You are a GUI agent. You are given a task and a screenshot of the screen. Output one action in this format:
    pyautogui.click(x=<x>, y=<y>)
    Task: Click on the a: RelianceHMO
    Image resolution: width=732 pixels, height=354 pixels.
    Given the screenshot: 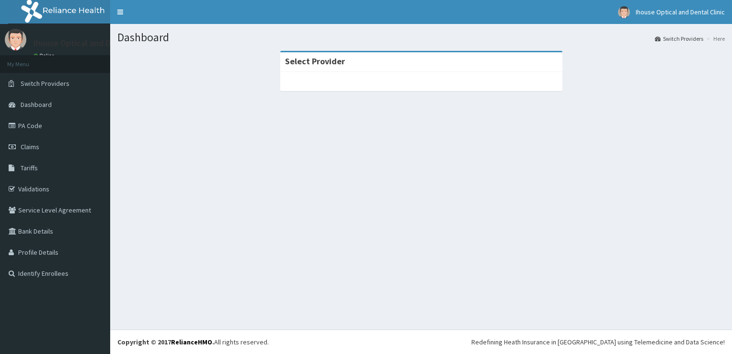 What is the action you would take?
    pyautogui.click(x=192, y=342)
    